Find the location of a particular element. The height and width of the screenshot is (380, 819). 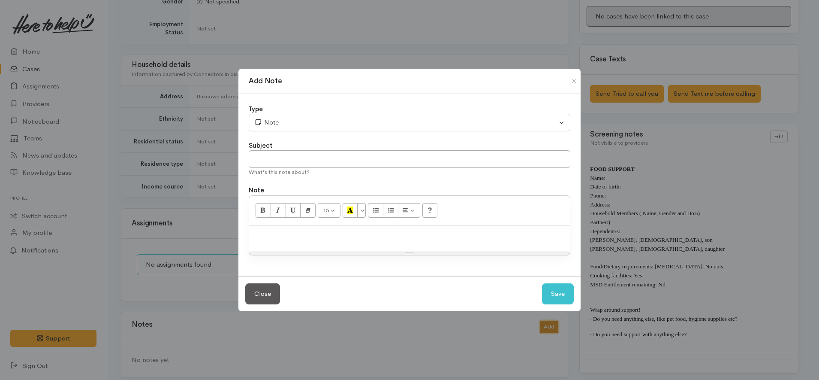

h1: Add Note is located at coordinates (265, 81).